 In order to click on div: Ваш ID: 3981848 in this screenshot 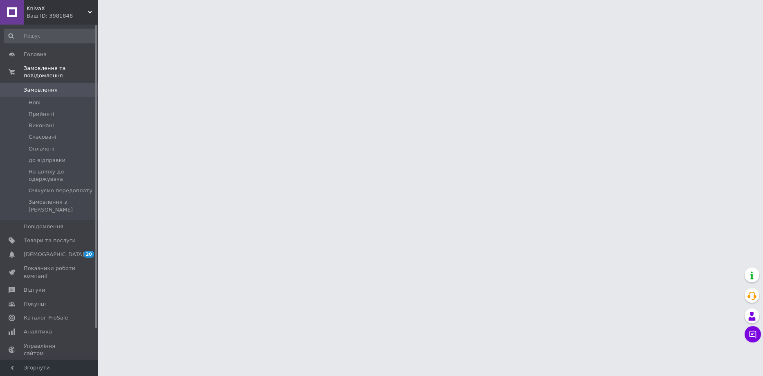, I will do `click(62, 16)`.